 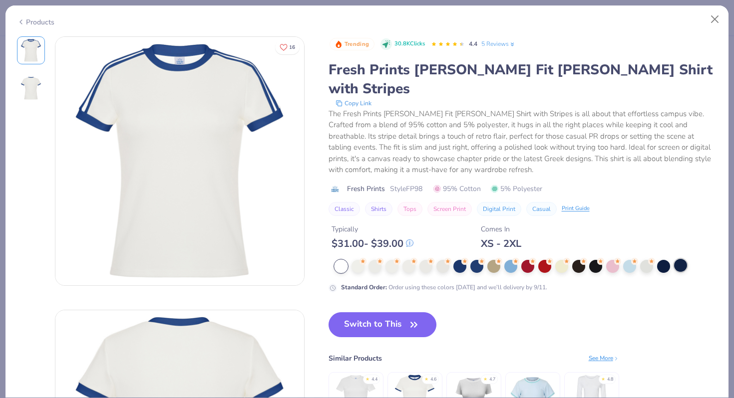 I want to click on div: Similar Products, so click(x=355, y=359).